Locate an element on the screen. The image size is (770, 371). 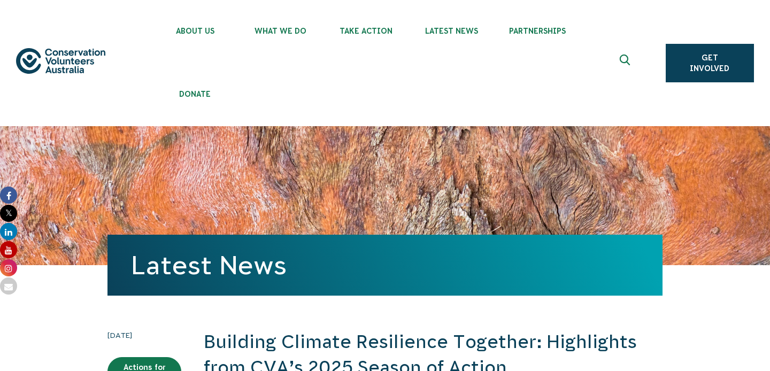
span: Take Action is located at coordinates (366, 31).